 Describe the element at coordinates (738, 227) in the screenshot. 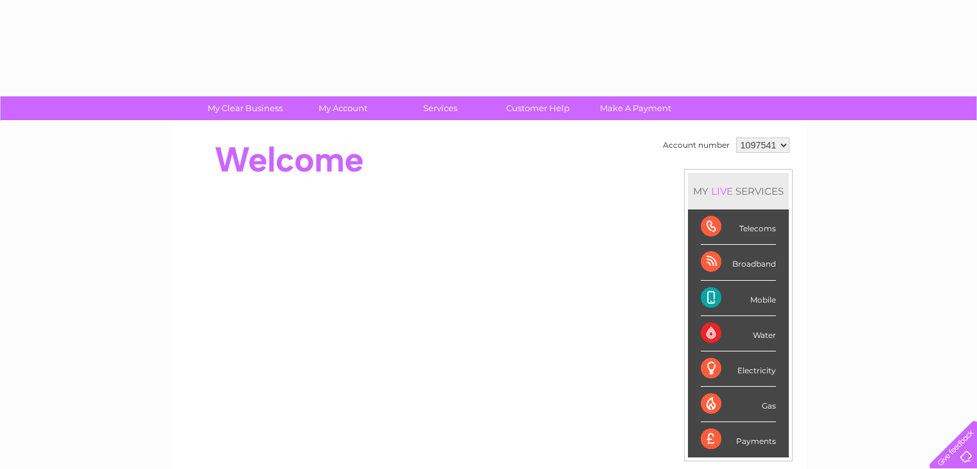

I see `div: Telecoms` at that location.